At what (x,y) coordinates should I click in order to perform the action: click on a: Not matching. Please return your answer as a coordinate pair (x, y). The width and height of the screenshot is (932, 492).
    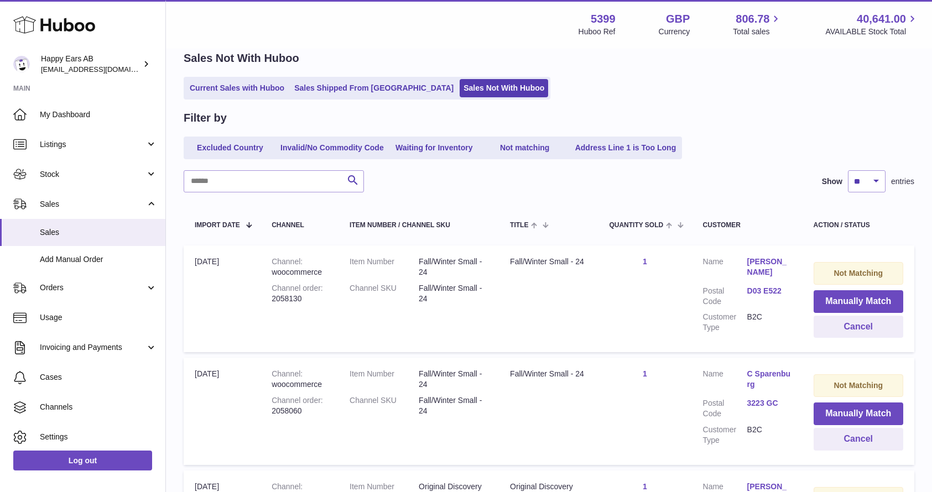
    Looking at the image, I should click on (525, 148).